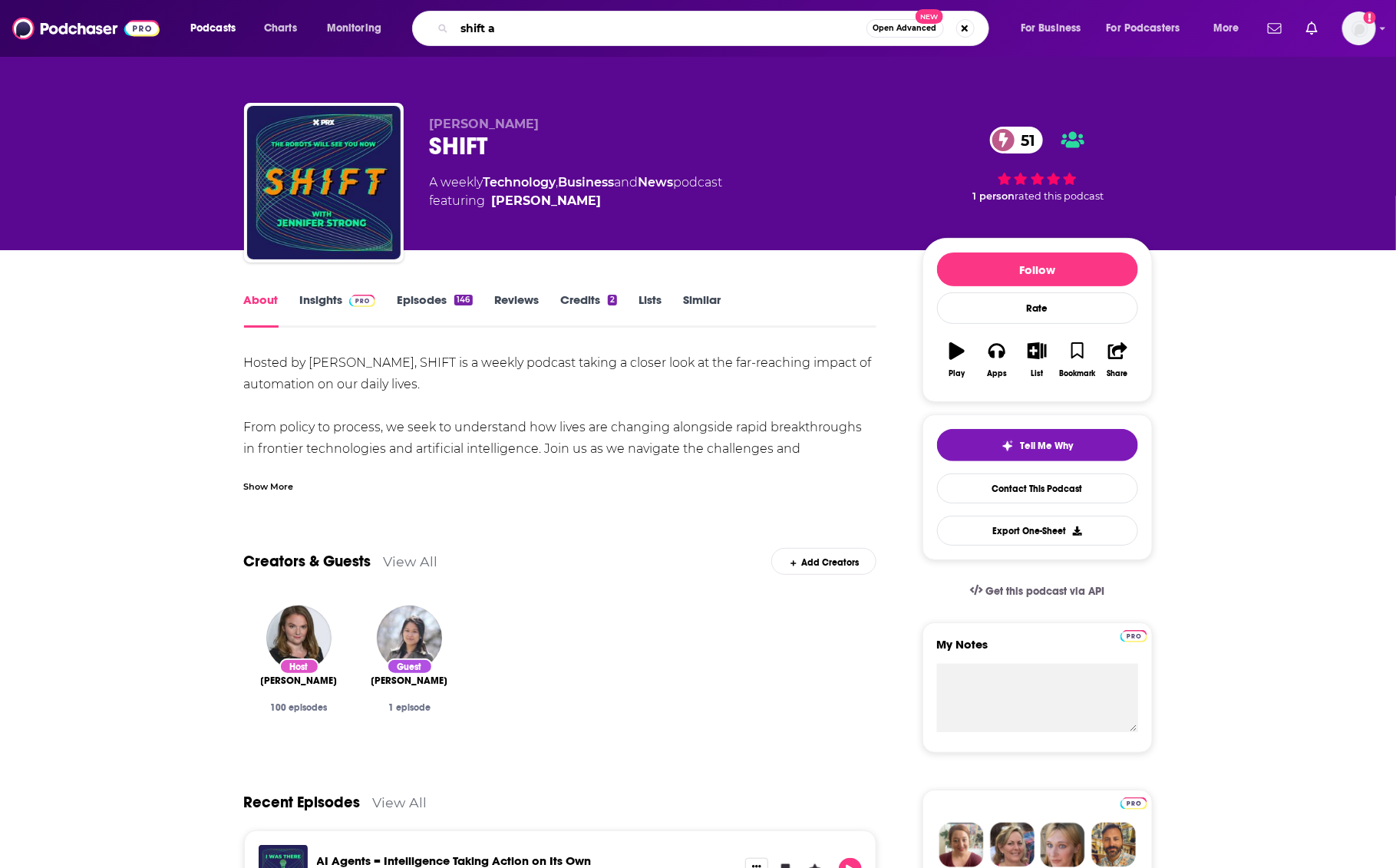 This screenshot has width=1396, height=868. Describe the element at coordinates (1038, 530) in the screenshot. I see `button: Export One-Sheet` at that location.